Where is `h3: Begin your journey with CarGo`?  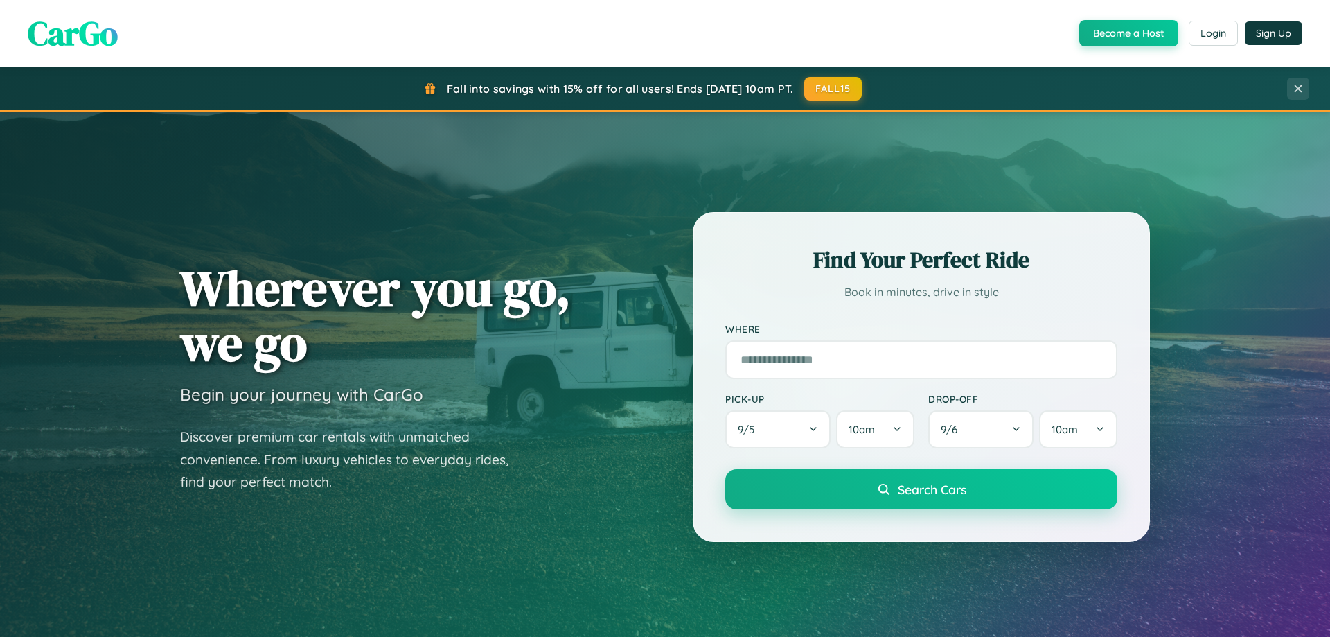 h3: Begin your journey with CarGo is located at coordinates (301, 394).